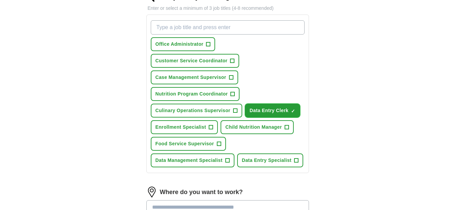 The width and height of the screenshot is (455, 210). What do you see at coordinates (257, 127) in the screenshot?
I see `button: Child Nutrition Manager` at bounding box center [257, 127].